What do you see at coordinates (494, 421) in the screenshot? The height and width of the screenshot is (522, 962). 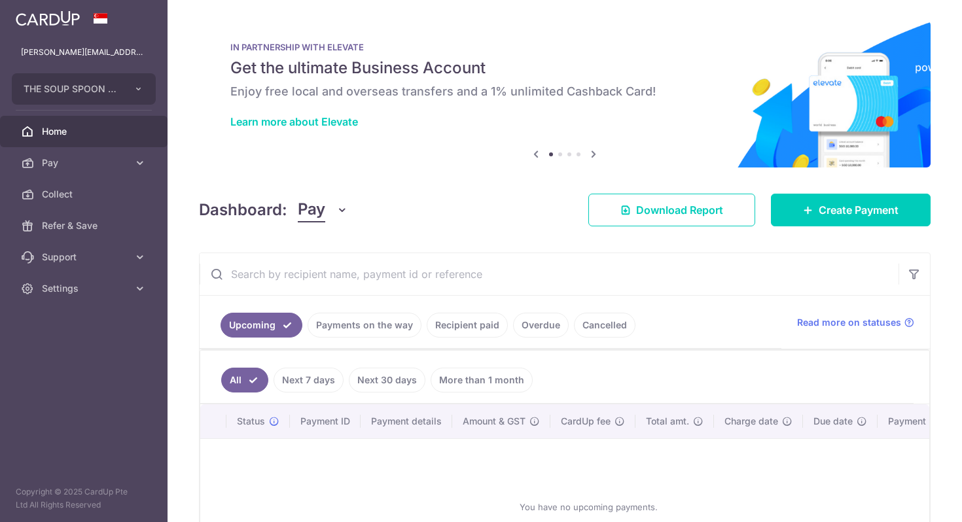 I see `span: Amount & GST` at bounding box center [494, 421].